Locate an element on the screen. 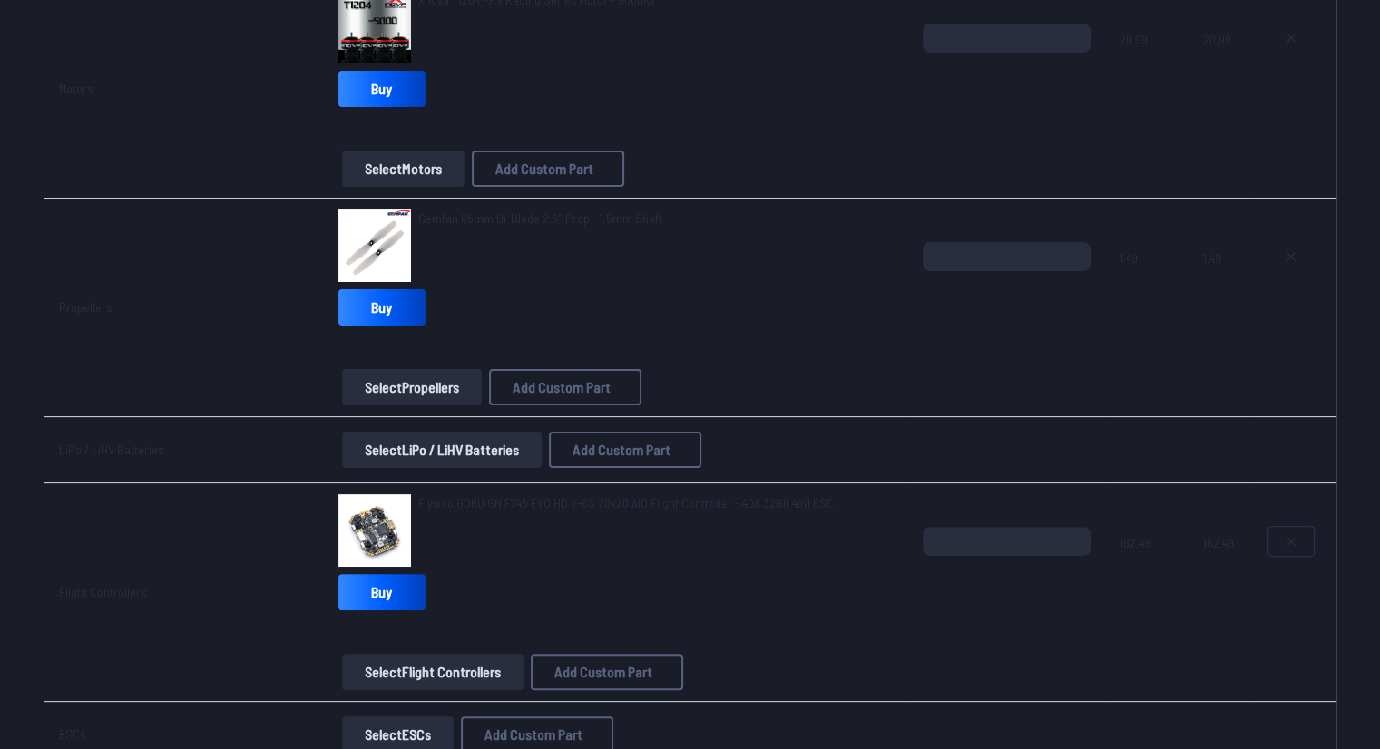 This screenshot has width=1380, height=749. a: Gemfan 65mm Bi-Blade 2.5" Prop - 1.5mm Shaft is located at coordinates (540, 219).